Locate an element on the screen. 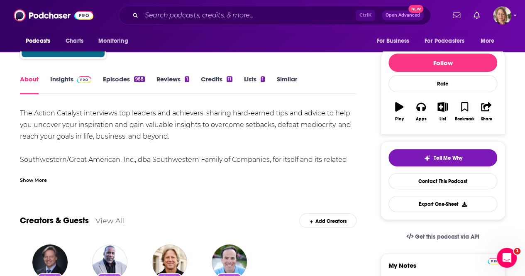 The image size is (525, 276). div: Apps is located at coordinates (421, 119).